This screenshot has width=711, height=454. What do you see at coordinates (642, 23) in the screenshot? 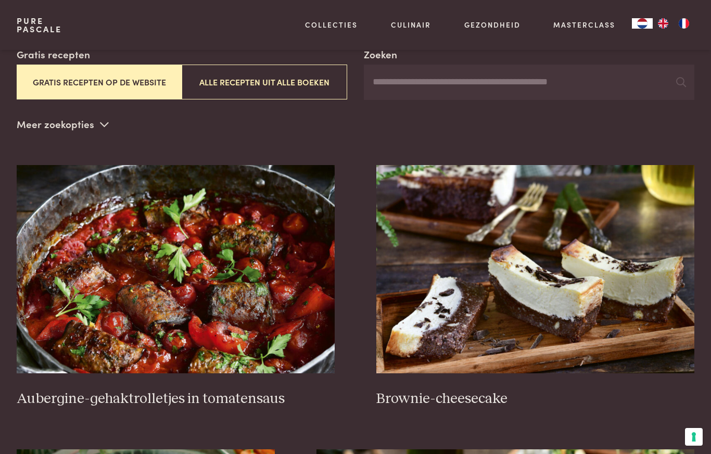
I see `a: NL` at bounding box center [642, 23].